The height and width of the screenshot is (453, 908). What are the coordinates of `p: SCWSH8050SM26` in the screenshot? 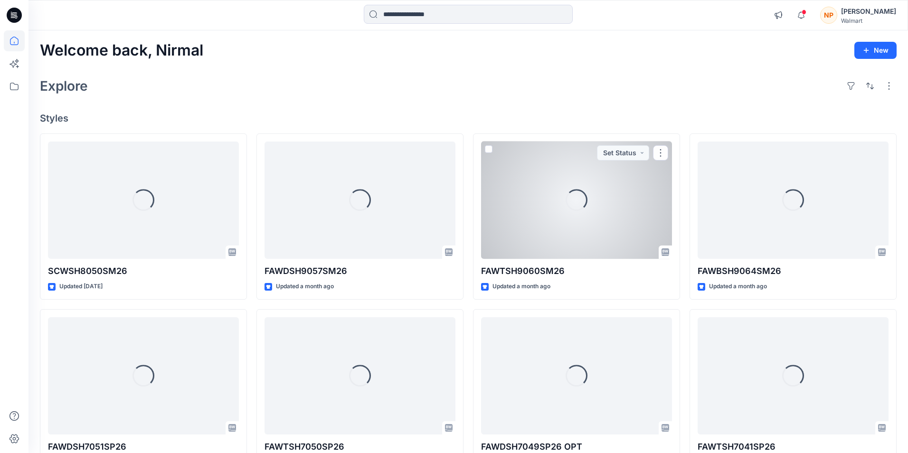 It's located at (143, 271).